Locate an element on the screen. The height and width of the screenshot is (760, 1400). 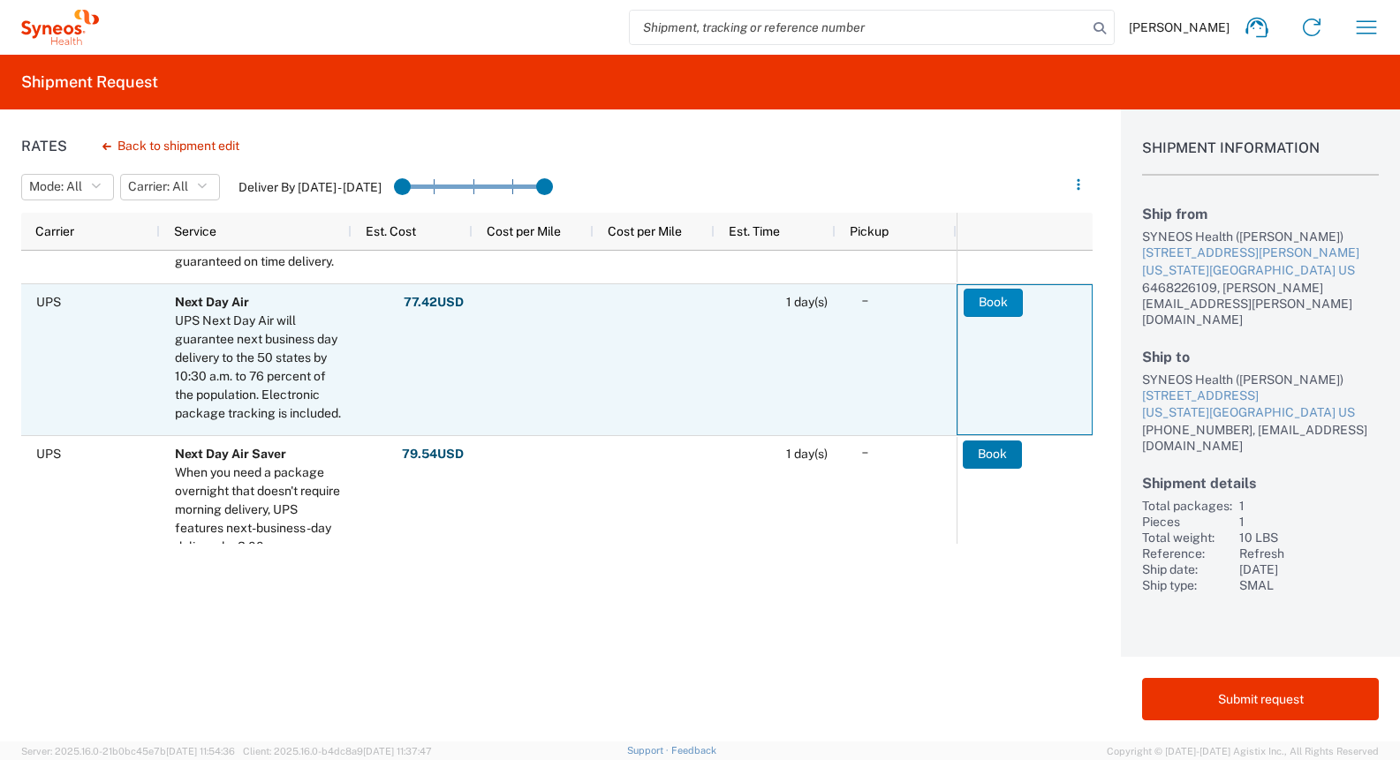
div: UPS Next Day Air will guarantee next business day delivery to the 50 states by 10:30 a.m. to 76 p... is located at coordinates (259, 367).